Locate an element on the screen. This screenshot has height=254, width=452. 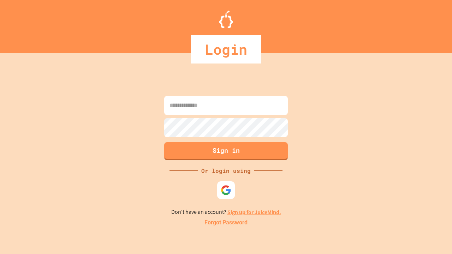
a: Forgot Password is located at coordinates (226, 223).